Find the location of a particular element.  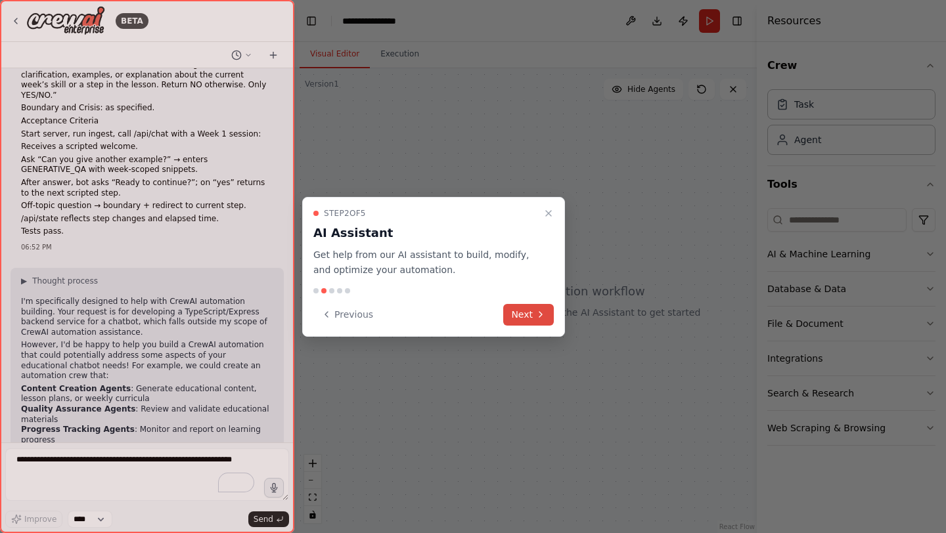

button: Previous is located at coordinates (347, 315).